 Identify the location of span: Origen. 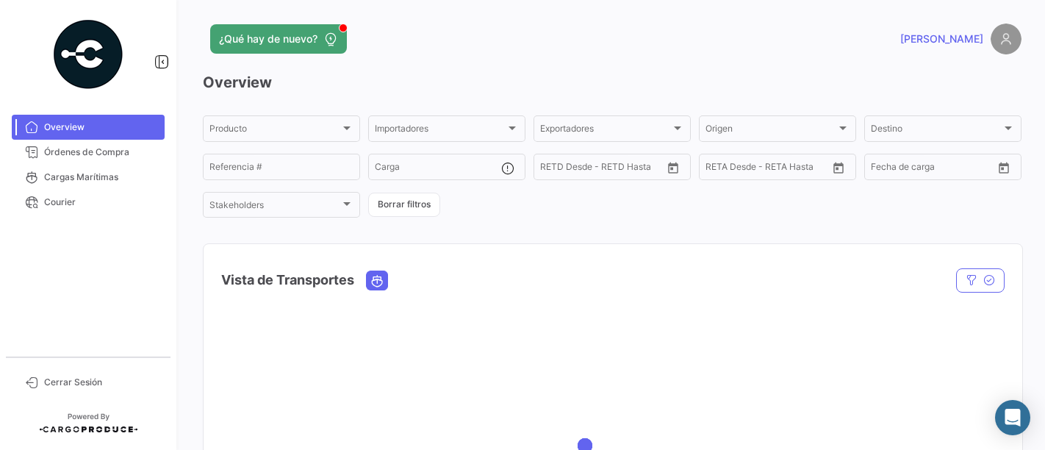
(771, 131).